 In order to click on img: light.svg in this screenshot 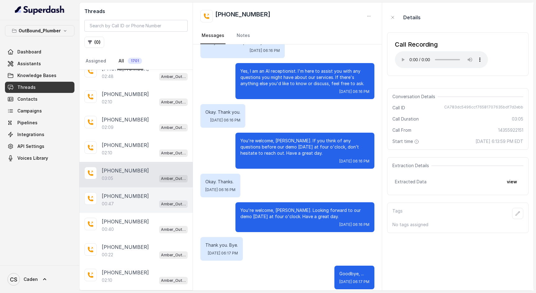, I will do `click(40, 10)`.